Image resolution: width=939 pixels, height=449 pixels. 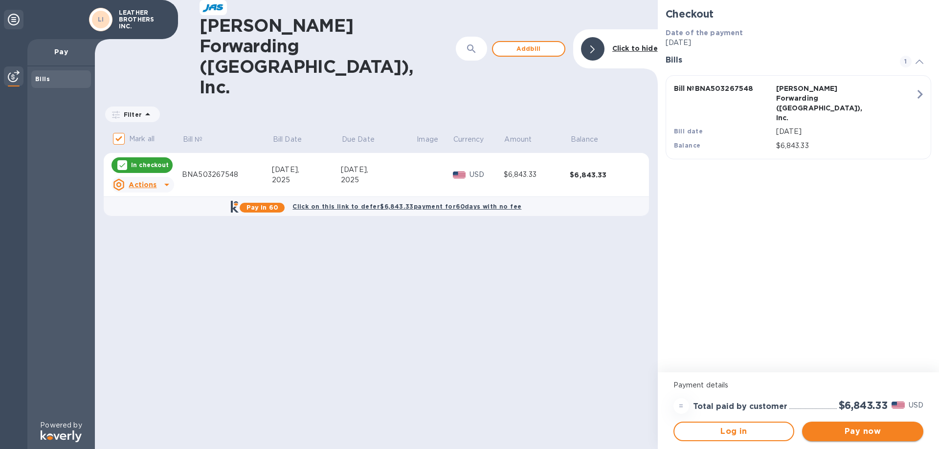 What do you see at coordinates (734, 432) in the screenshot?
I see `span: Log in` at bounding box center [734, 432].